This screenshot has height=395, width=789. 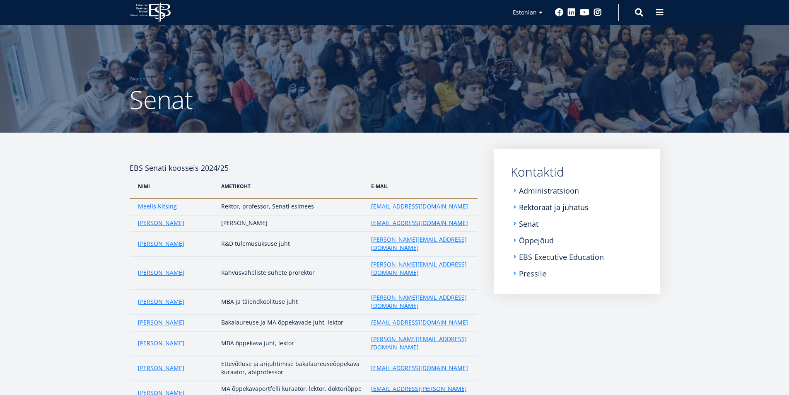 What do you see at coordinates (157, 206) in the screenshot?
I see `a: Meelis Kitsing` at bounding box center [157, 206].